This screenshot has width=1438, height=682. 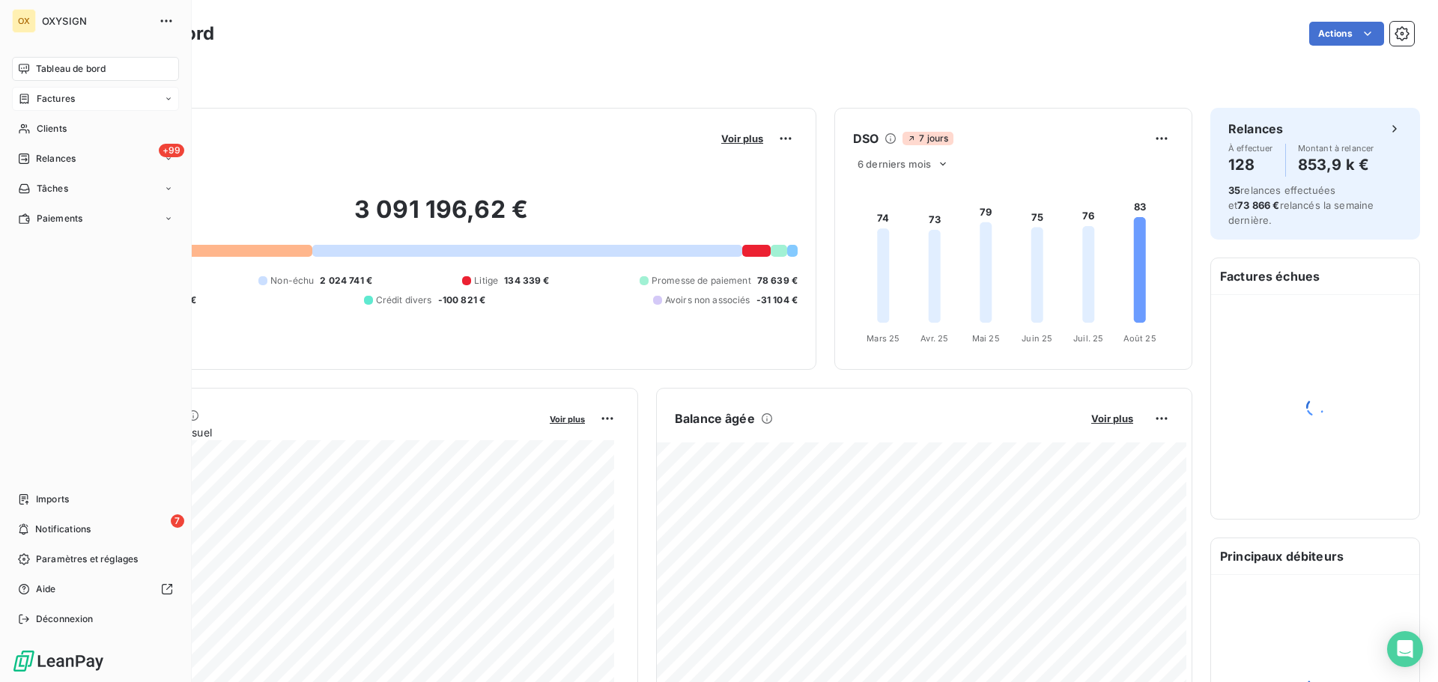 I want to click on h6: Relances, so click(x=1255, y=129).